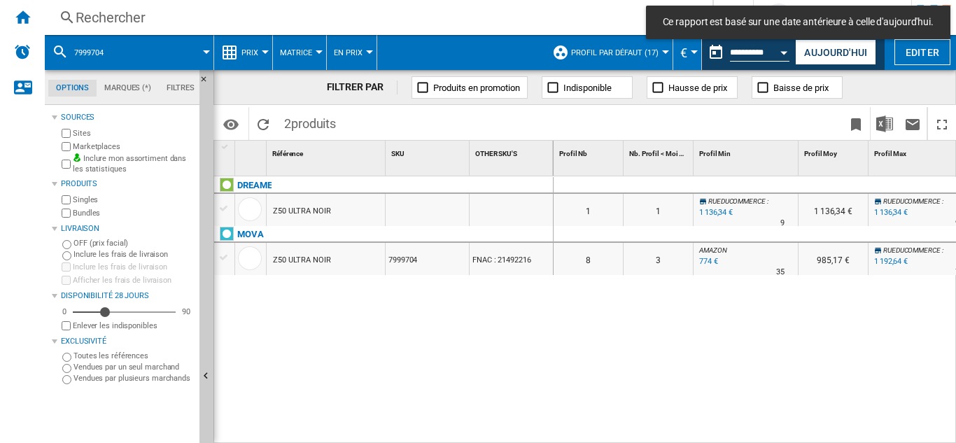  Describe the element at coordinates (692, 87) in the screenshot. I see `button: Hausse de prix` at that location.